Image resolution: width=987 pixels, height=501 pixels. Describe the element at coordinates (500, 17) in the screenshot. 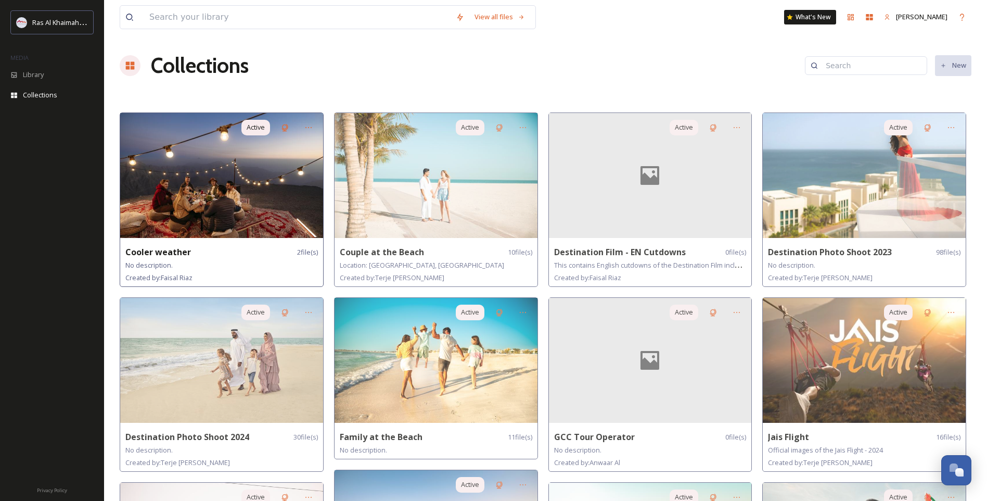

I see `div: View all files` at that location.